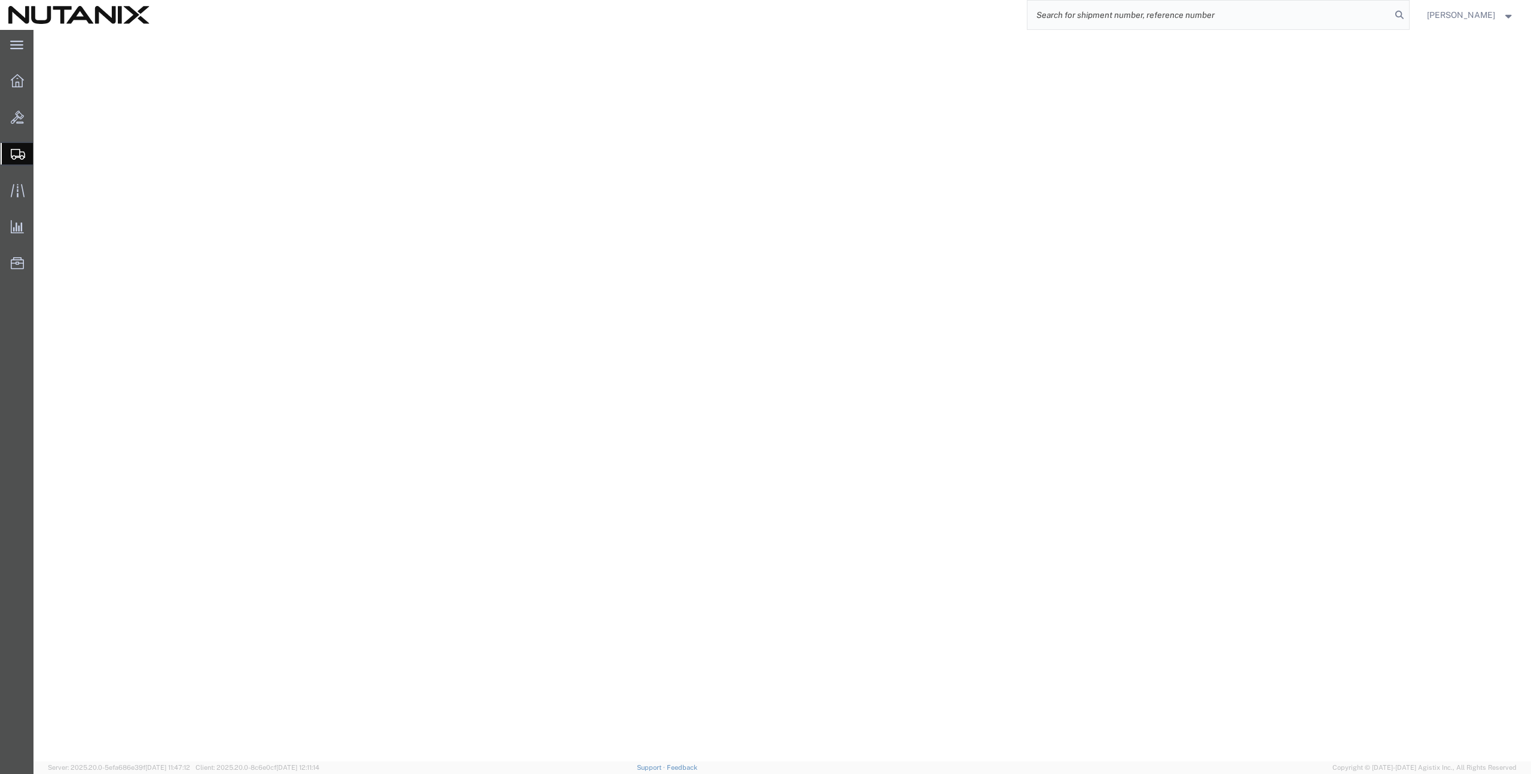 Image resolution: width=1531 pixels, height=774 pixels. I want to click on img: logo, so click(79, 15).